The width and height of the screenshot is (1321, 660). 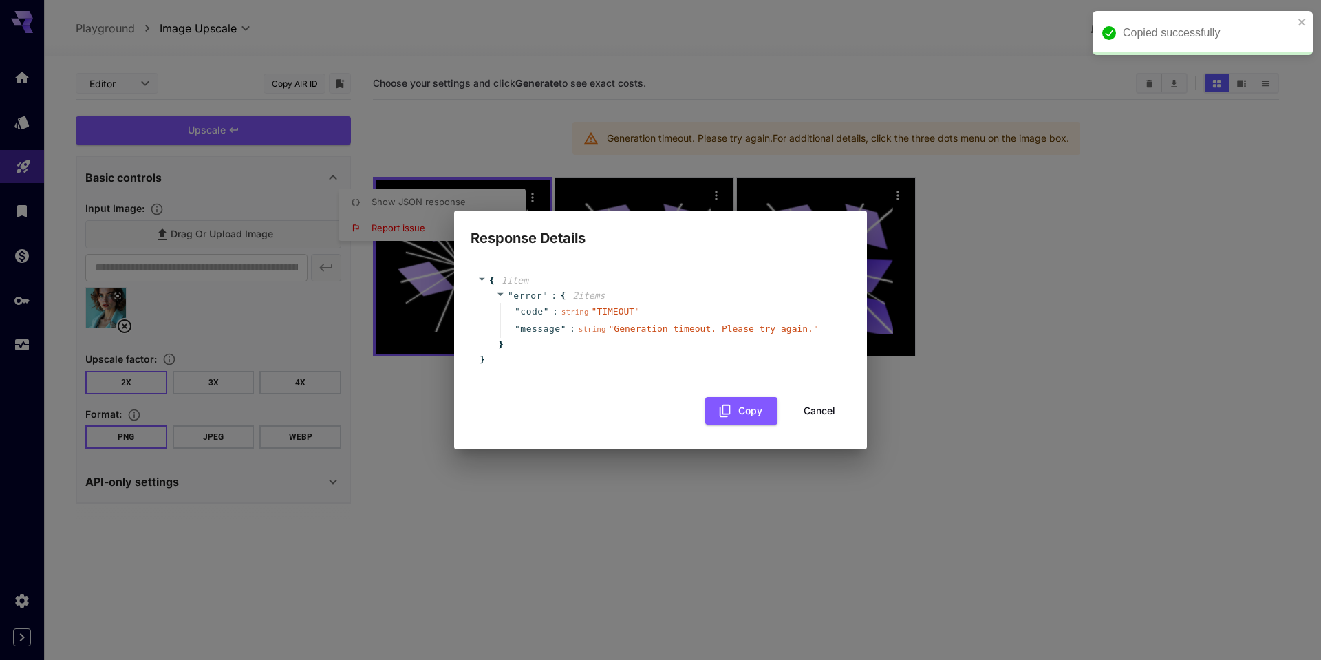 What do you see at coordinates (528, 295) in the screenshot?
I see `span: error` at bounding box center [528, 295].